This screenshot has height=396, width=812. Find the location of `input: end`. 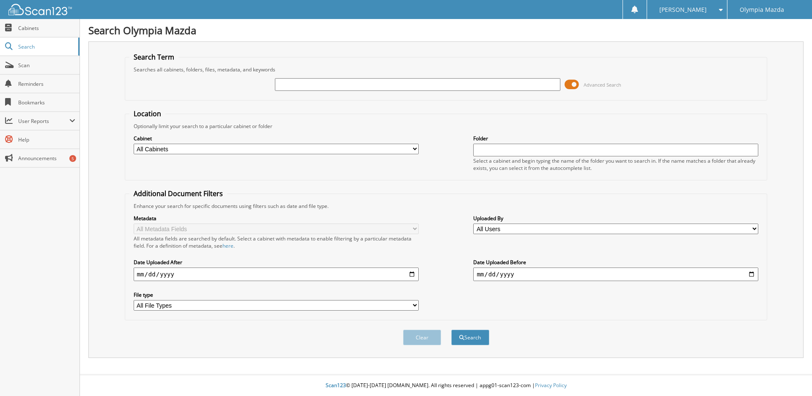

input: end is located at coordinates (615, 274).